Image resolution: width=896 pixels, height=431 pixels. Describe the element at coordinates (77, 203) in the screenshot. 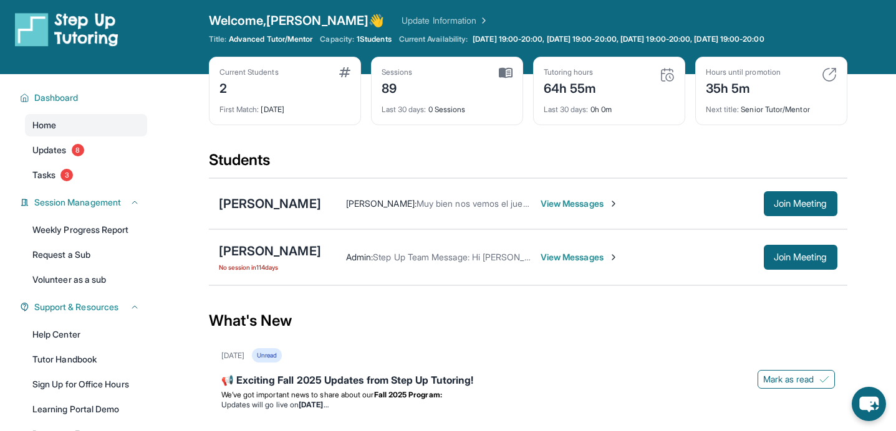

I see `span: Session Management` at that location.